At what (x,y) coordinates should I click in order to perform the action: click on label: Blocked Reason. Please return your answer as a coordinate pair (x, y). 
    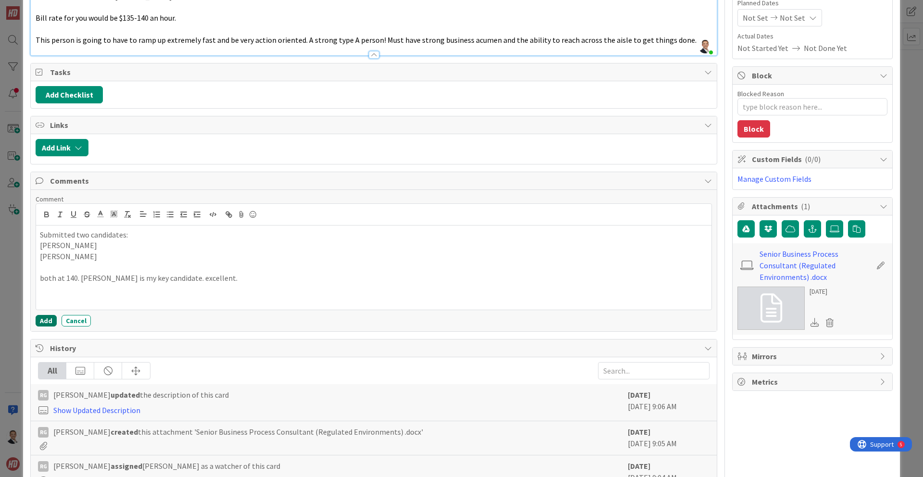
    Looking at the image, I should click on (761, 94).